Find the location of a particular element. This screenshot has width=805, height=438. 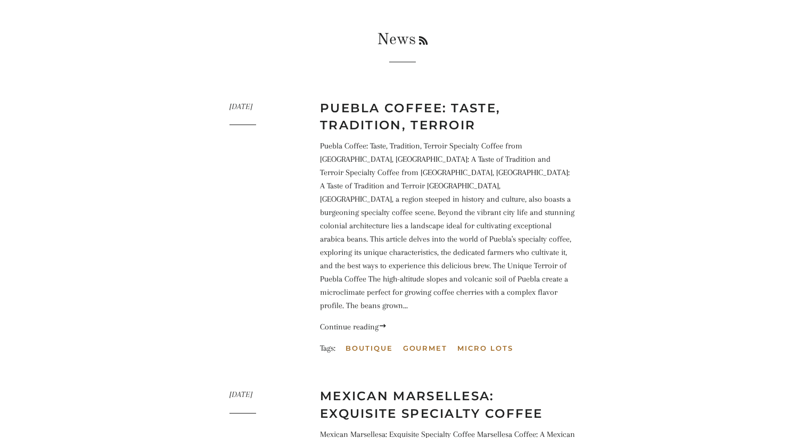

a: Puebla Coffee: Taste, Tradition, Terroir is located at coordinates (410, 117).